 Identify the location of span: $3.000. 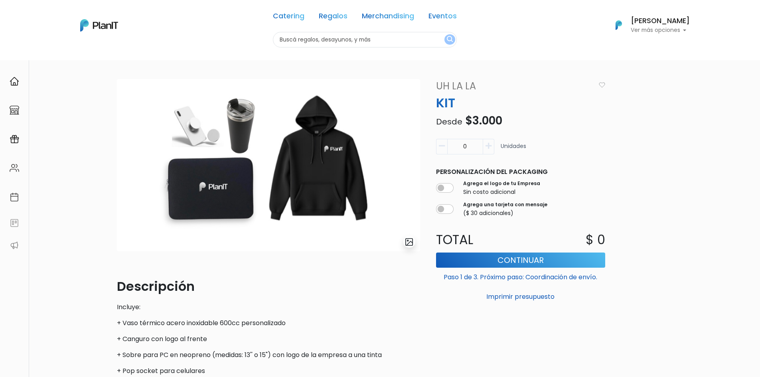
(483, 120).